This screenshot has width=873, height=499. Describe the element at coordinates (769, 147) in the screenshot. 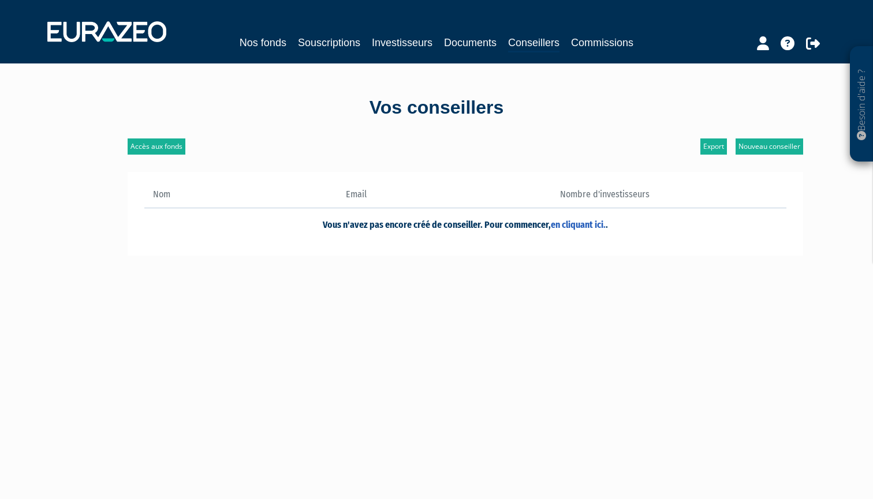

I see `a: Nouveau conseiller` at that location.